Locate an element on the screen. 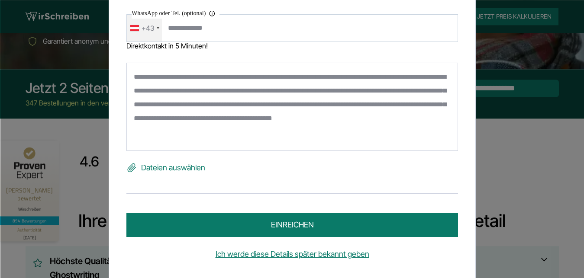 This screenshot has height=278, width=584. div: Direktkontakt in 5 Minuten! is located at coordinates (292, 45).